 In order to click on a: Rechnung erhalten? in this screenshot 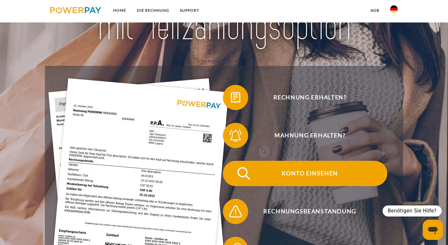, I will do `click(305, 97)`.